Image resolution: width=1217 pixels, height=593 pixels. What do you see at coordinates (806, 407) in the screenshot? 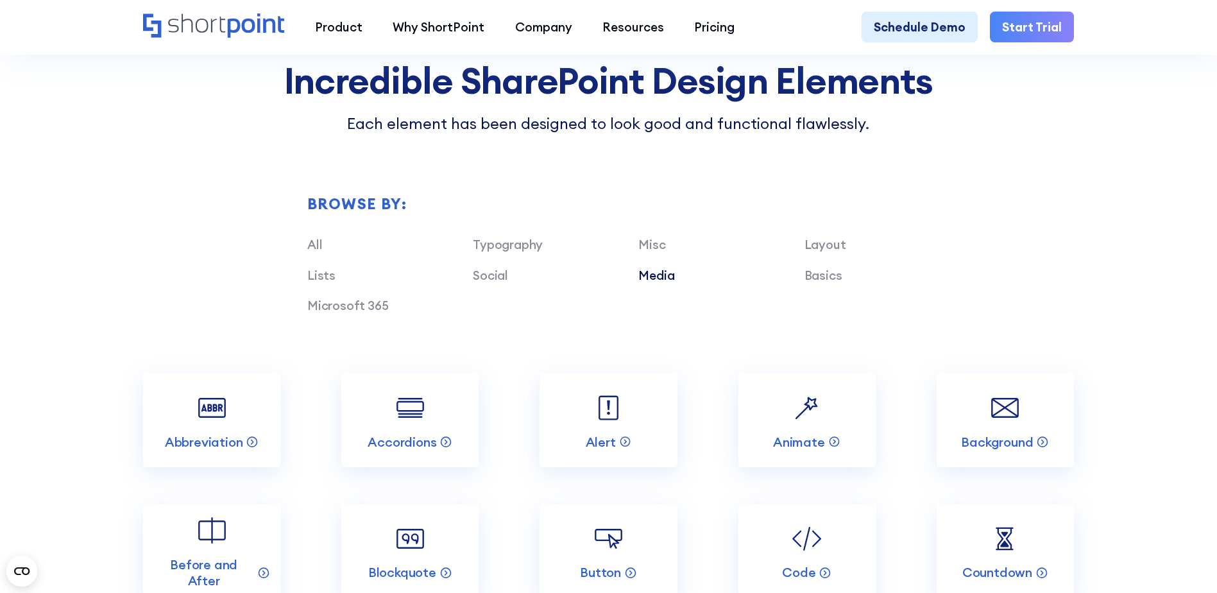
I see `img: Animate` at bounding box center [806, 407].